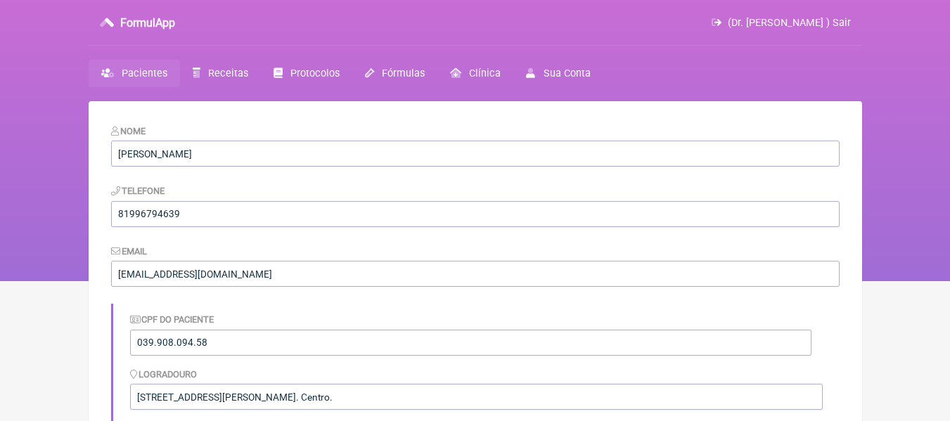 The height and width of the screenshot is (421, 950). I want to click on a: Protocolos, so click(306, 73).